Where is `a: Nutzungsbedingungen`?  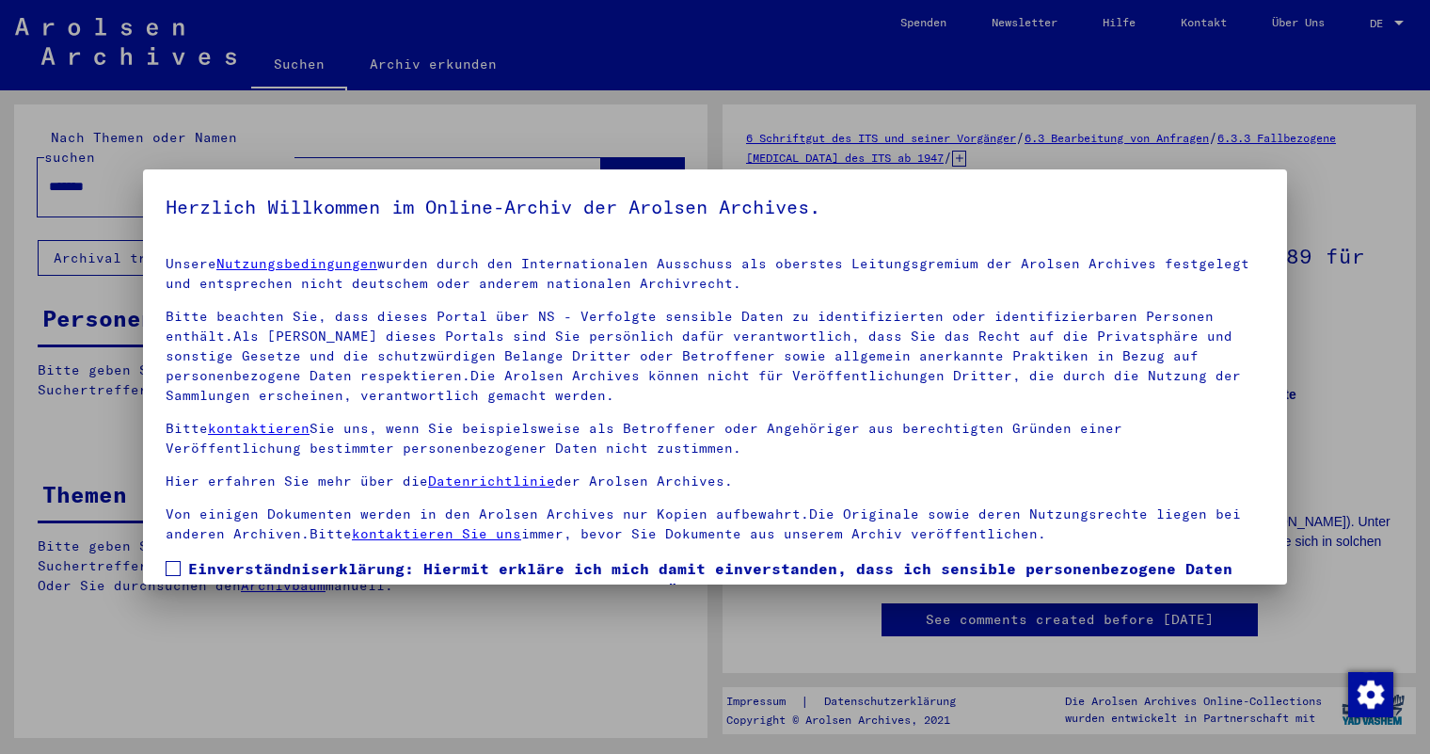 a: Nutzungsbedingungen is located at coordinates (296, 263).